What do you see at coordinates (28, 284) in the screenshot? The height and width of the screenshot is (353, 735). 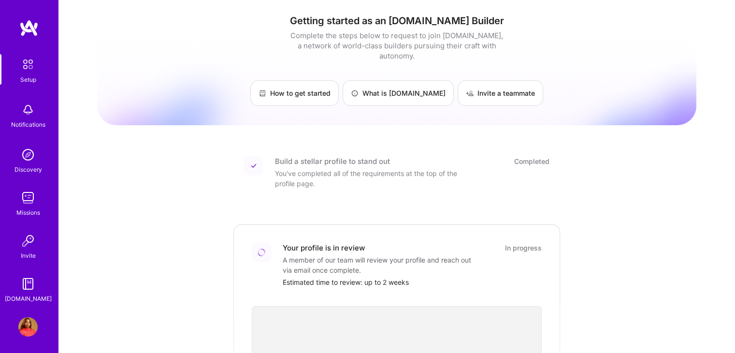 I see `img: guide book` at bounding box center [28, 284].